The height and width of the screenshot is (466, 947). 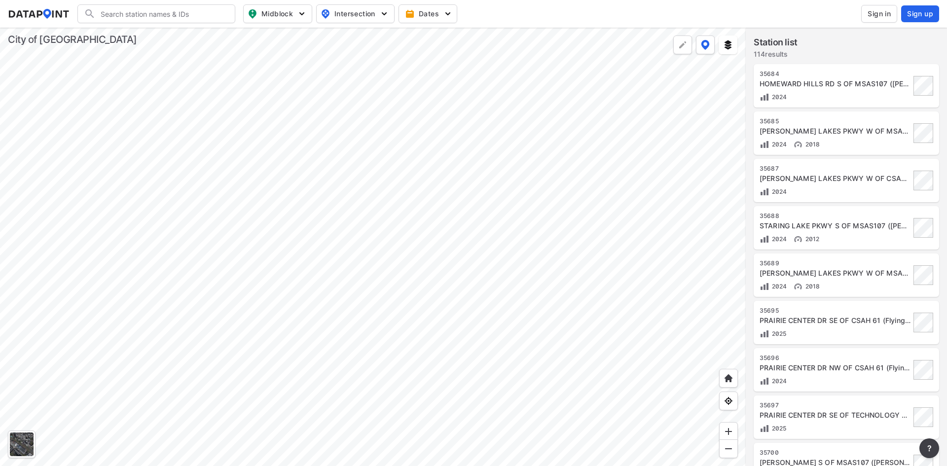 What do you see at coordinates (920, 14) in the screenshot?
I see `span: Sign up` at bounding box center [920, 14].